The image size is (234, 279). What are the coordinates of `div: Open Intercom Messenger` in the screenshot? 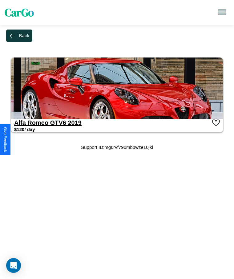 It's located at (14, 265).